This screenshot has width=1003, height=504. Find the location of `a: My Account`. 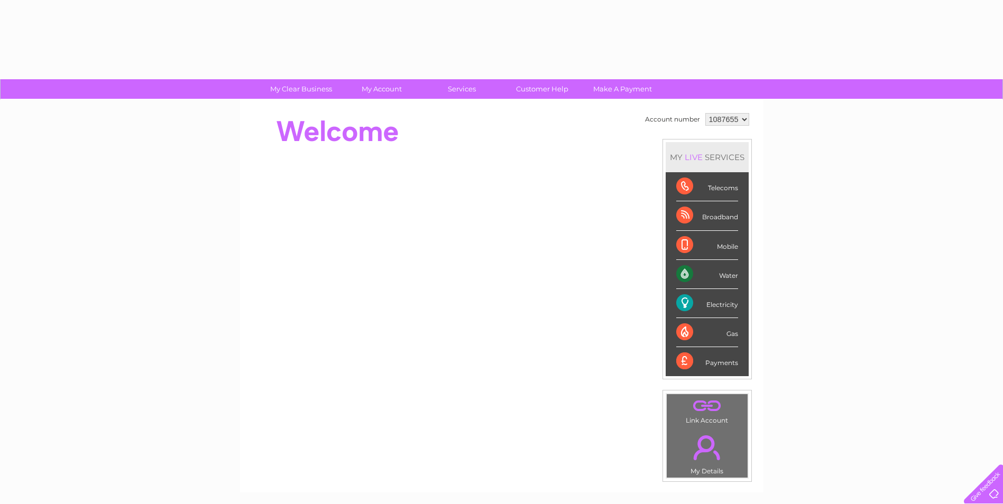

a: My Account is located at coordinates (381, 89).